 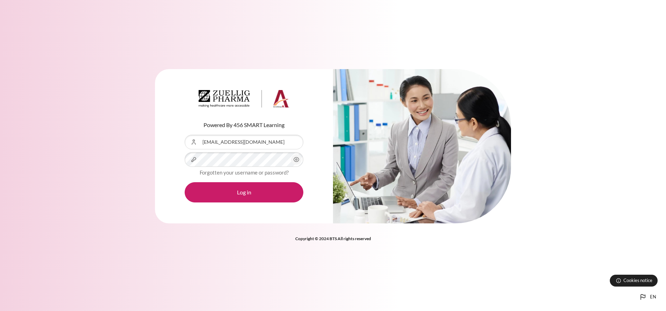 I want to click on input: Username or Email Address, so click(x=244, y=142).